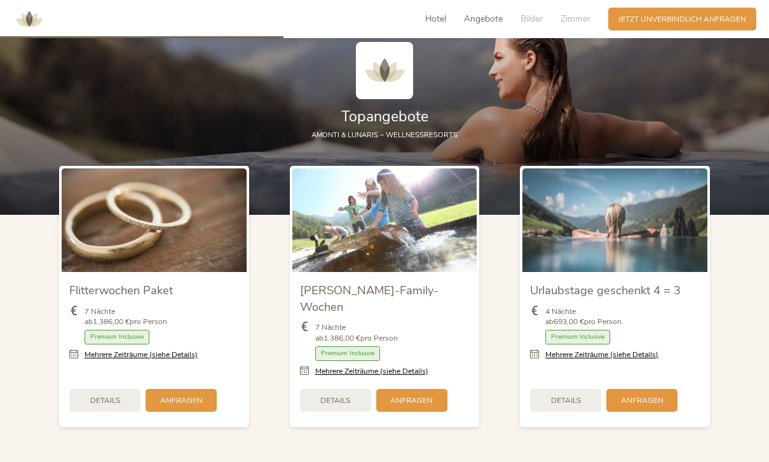 The image size is (769, 462). Describe the element at coordinates (682, 19) in the screenshot. I see `span: Jetzt unverbindlich anfragen` at that location.